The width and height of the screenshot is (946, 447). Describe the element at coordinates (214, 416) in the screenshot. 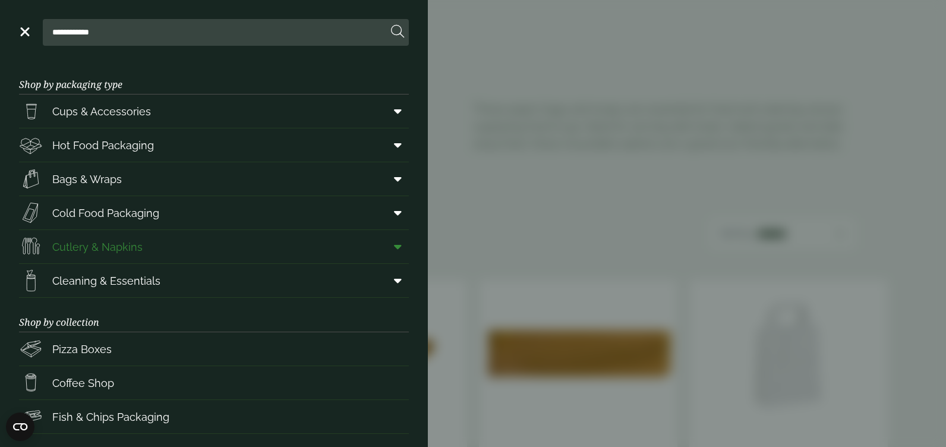

I see `a: Fish & Chips Packaging` at that location.